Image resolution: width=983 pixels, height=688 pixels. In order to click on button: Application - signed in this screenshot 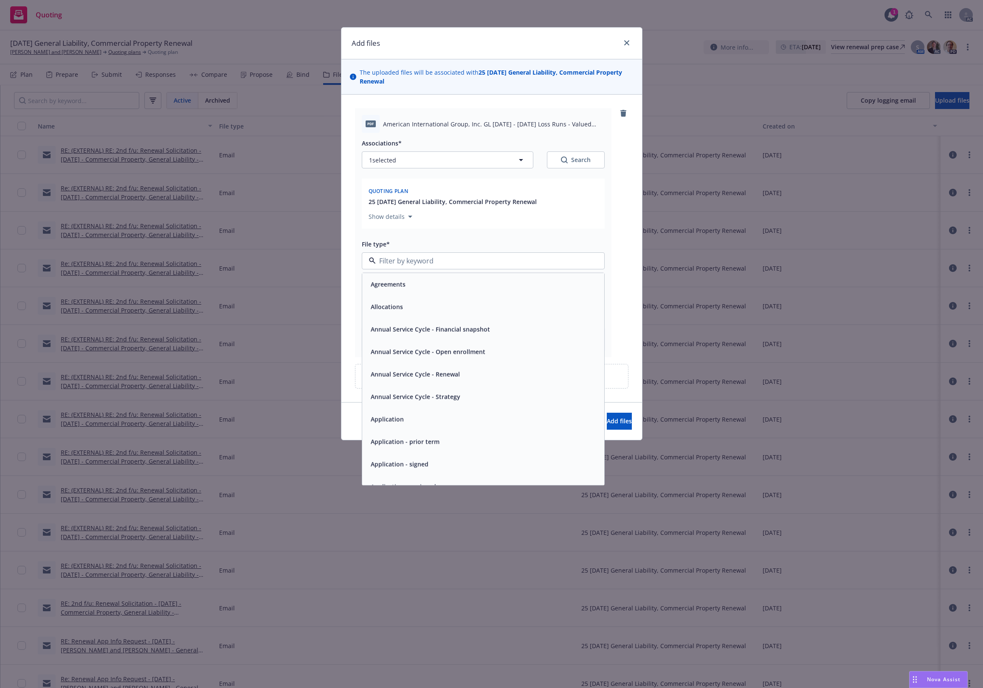, I will do `click(399, 464)`.